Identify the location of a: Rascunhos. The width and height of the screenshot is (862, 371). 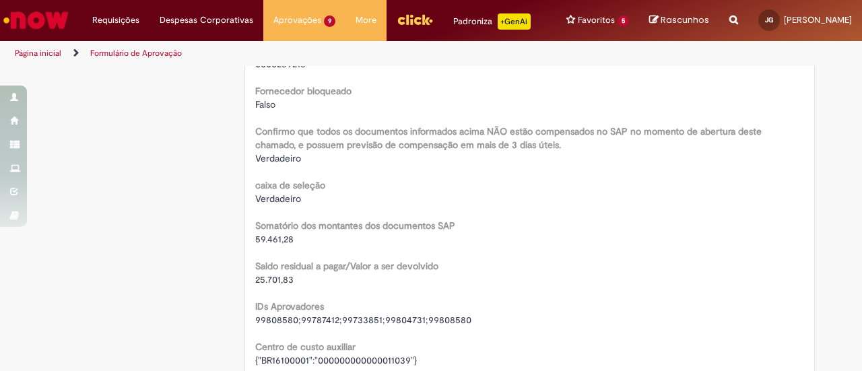
(679, 20).